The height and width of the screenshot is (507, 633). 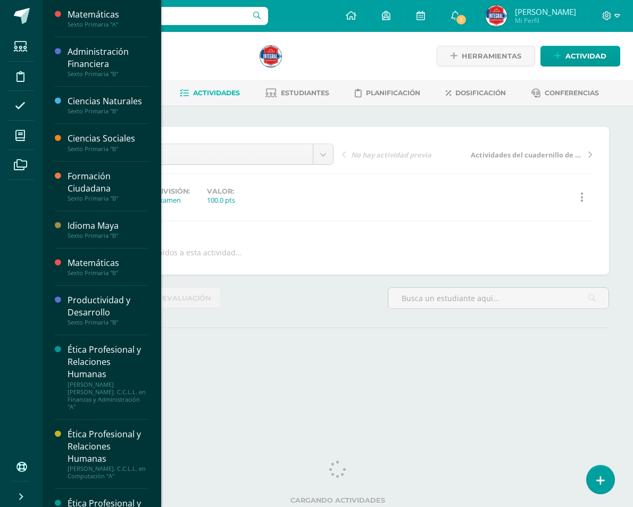 What do you see at coordinates (108, 24) in the screenshot?
I see `div: Sexto Primaria "A"` at bounding box center [108, 24].